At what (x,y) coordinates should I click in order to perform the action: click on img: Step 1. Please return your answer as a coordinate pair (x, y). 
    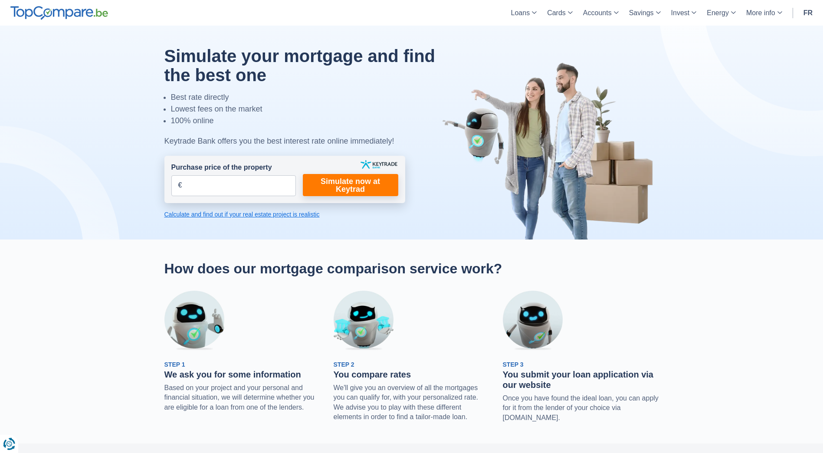
    Looking at the image, I should click on (194, 321).